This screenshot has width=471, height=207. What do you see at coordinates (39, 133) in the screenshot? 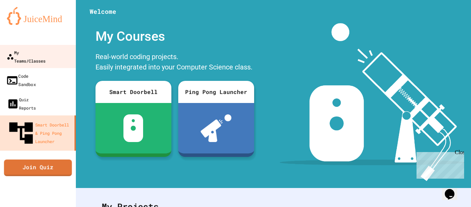
I see `div: Smart Doorbell & Ping Pong Launcher` at bounding box center [39, 133].